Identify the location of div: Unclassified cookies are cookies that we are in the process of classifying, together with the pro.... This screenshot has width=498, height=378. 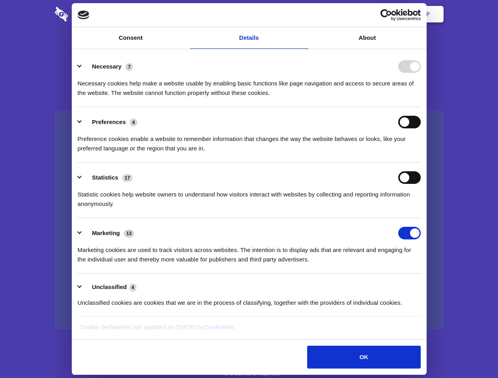
(249, 300).